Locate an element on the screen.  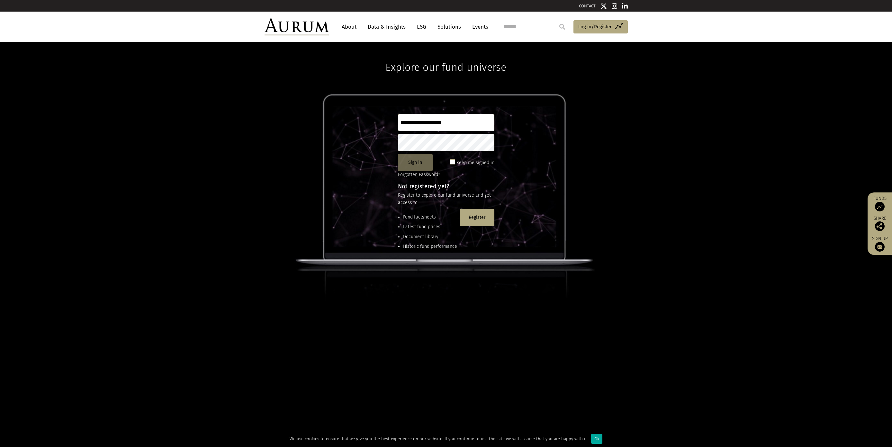
li: Fund factsheets is located at coordinates (430, 217).